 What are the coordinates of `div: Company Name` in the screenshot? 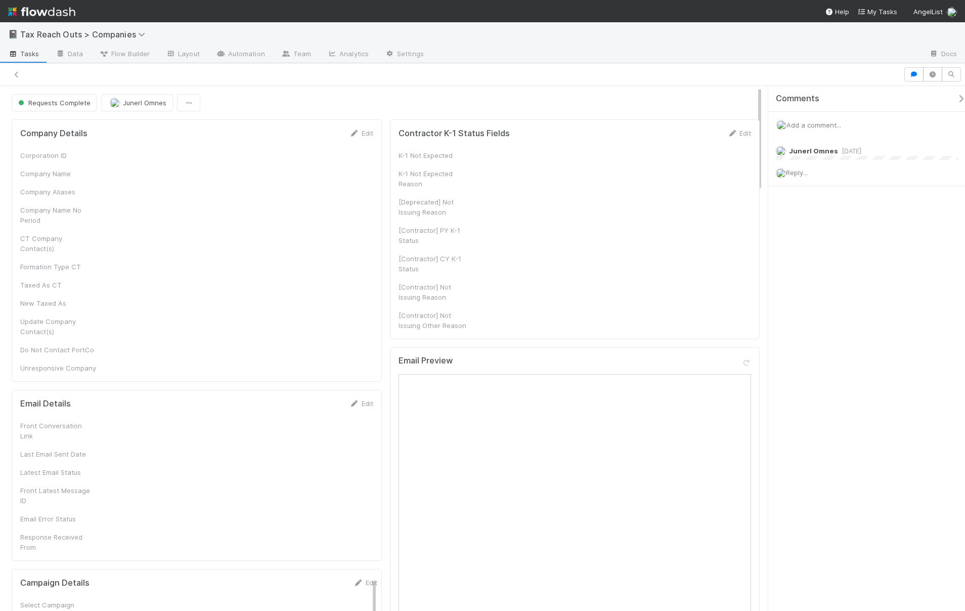 It's located at (58, 173).